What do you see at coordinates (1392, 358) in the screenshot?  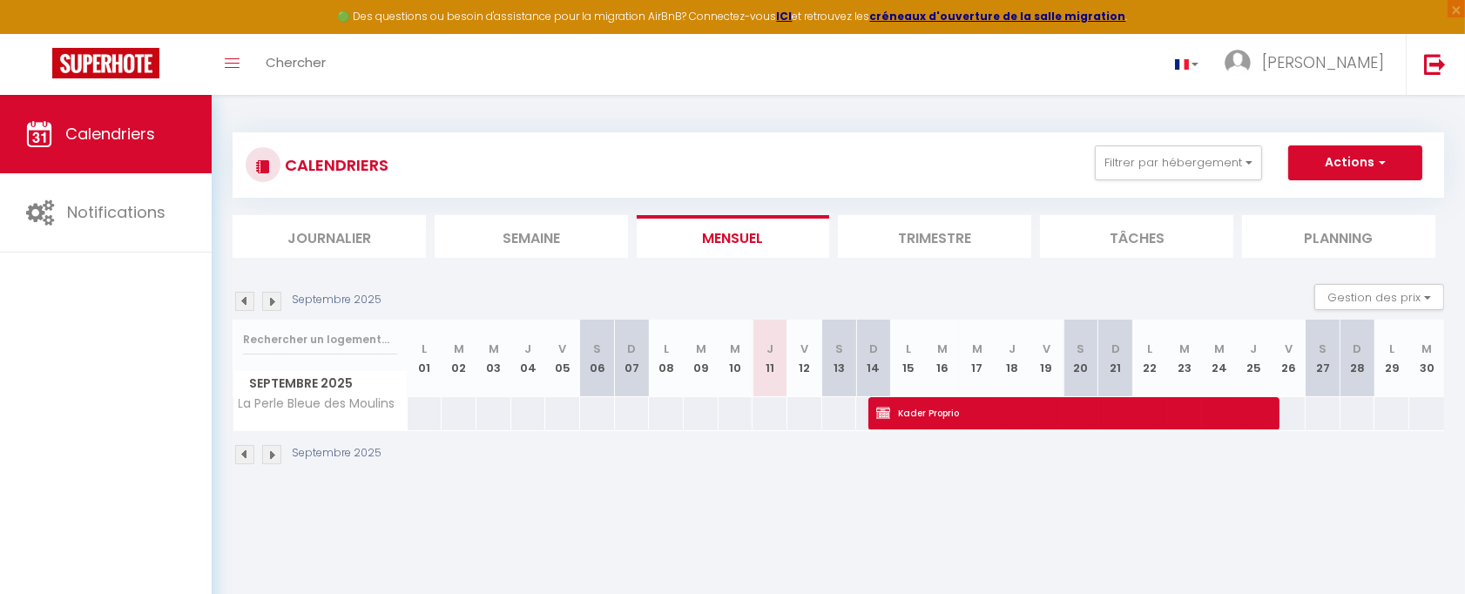 I see `th: 29` at bounding box center [1392, 358].